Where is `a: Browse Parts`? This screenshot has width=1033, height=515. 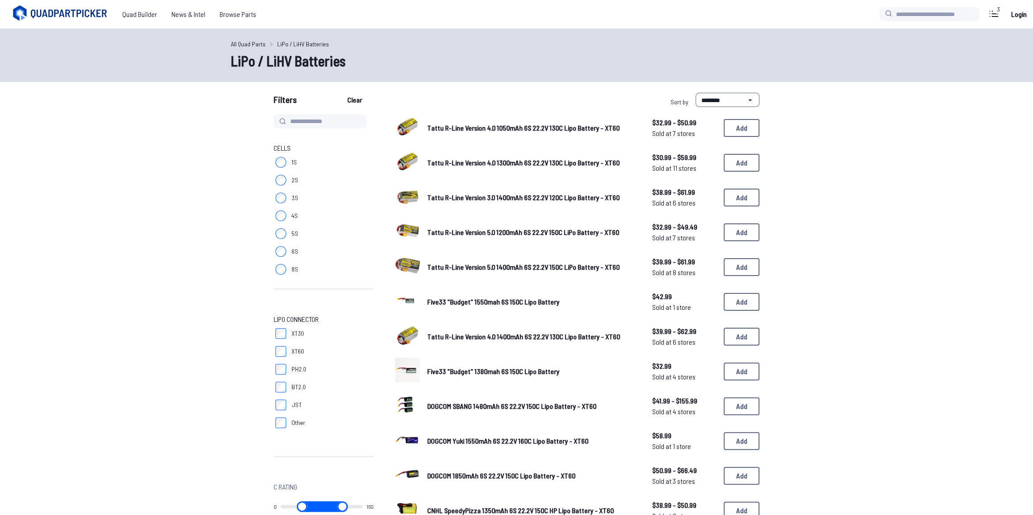
a: Browse Parts is located at coordinates (238, 14).